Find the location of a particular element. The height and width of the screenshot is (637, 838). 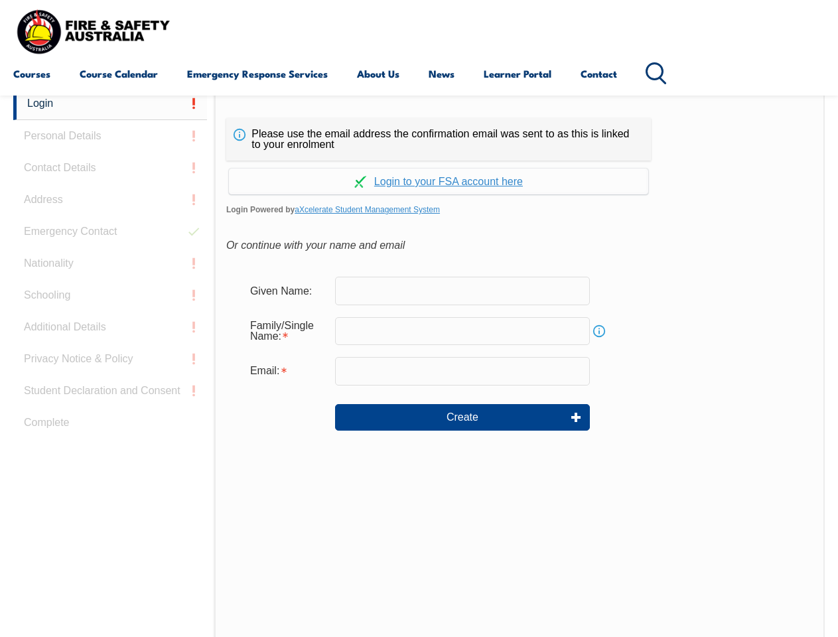

a: Course Calendar is located at coordinates (119, 74).